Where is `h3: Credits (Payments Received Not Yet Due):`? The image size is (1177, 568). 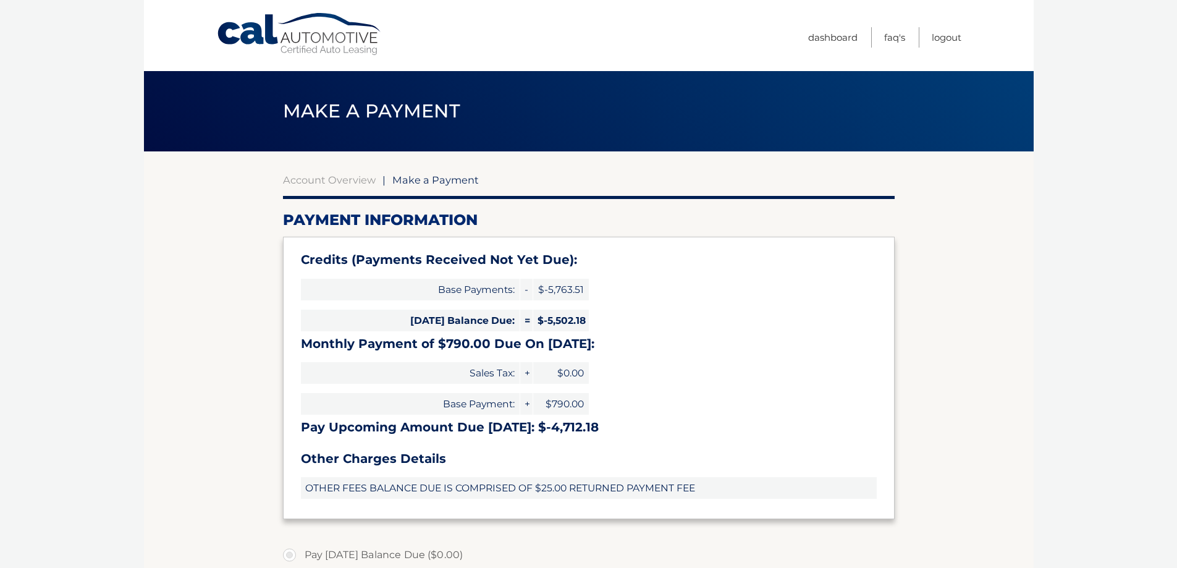
h3: Credits (Payments Received Not Yet Due): is located at coordinates (589, 259).